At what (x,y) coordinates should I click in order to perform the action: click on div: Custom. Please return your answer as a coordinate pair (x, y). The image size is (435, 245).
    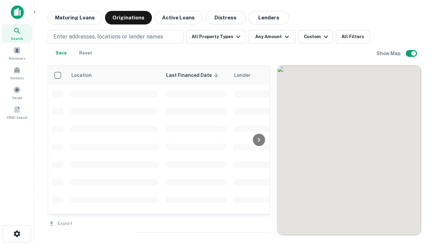
    Looking at the image, I should click on (317, 37).